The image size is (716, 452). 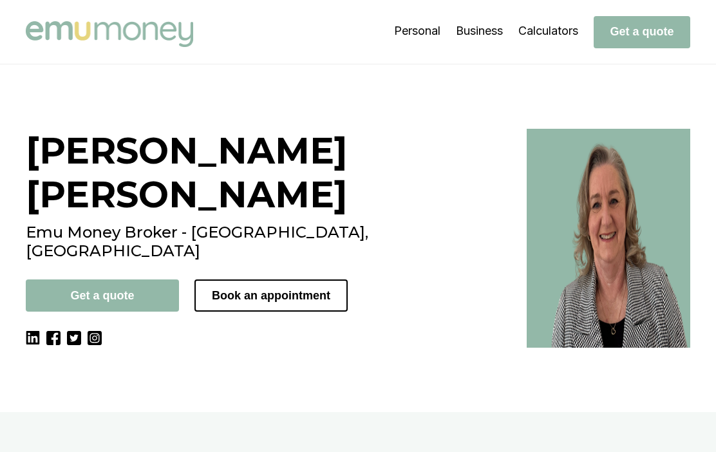 I want to click on a: Book an appointment, so click(x=271, y=296).